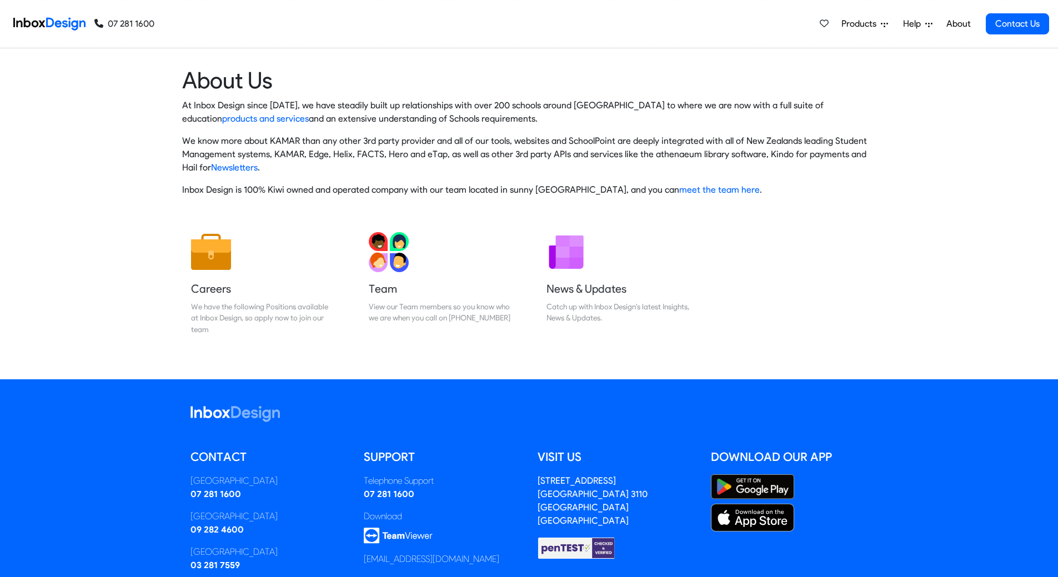  Describe the element at coordinates (753, 518) in the screenshot. I see `img: Apple App Store` at that location.